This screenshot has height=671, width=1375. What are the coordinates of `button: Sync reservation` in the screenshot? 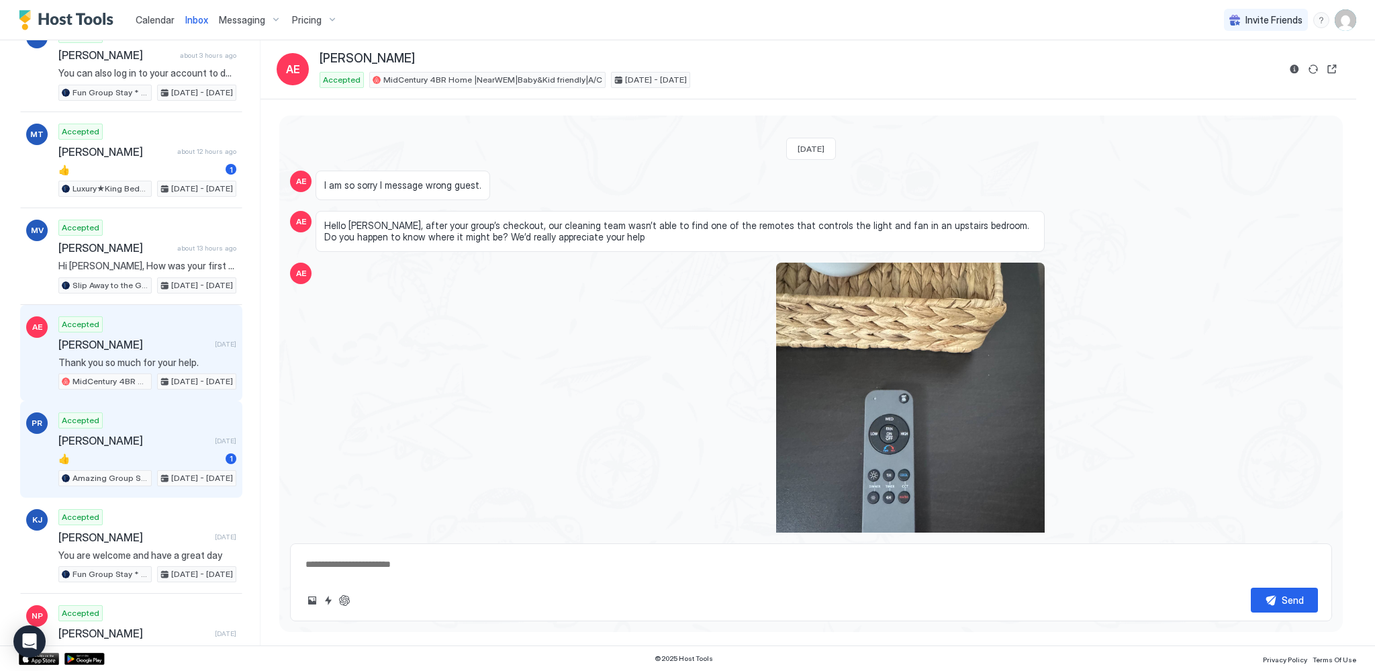 It's located at (1313, 69).